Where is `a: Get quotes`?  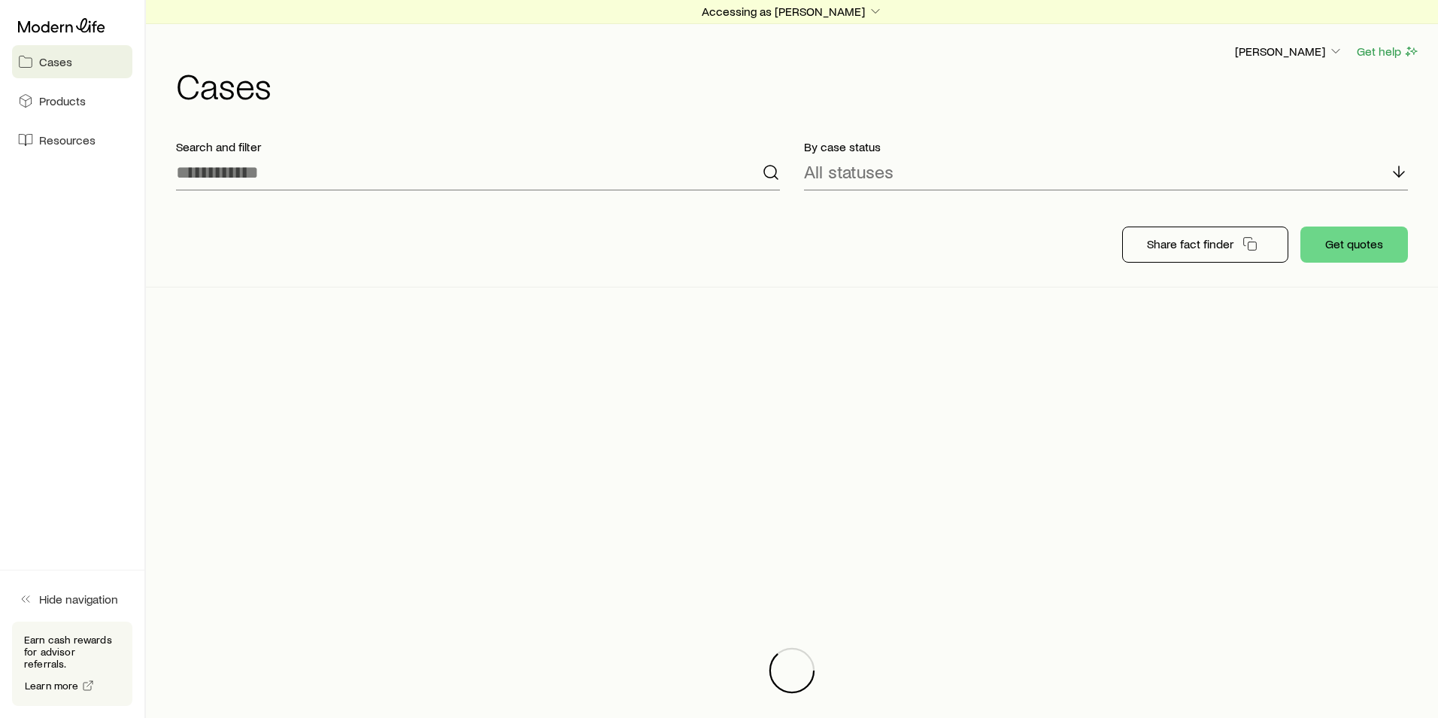 a: Get quotes is located at coordinates (1354, 244).